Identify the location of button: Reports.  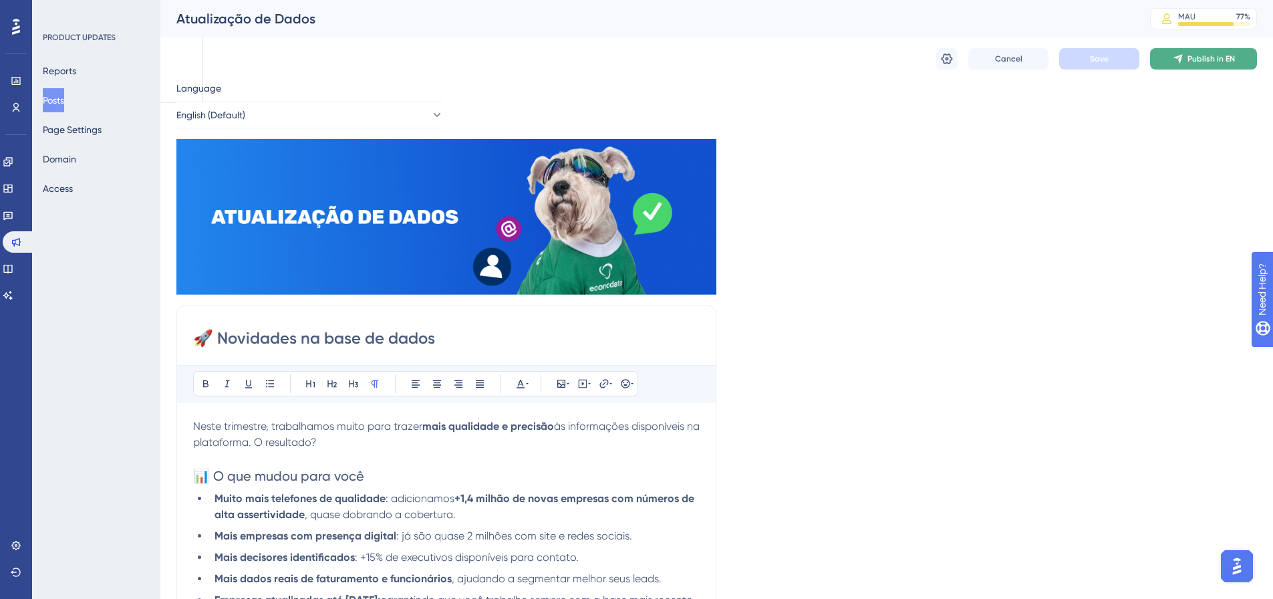
(59, 71).